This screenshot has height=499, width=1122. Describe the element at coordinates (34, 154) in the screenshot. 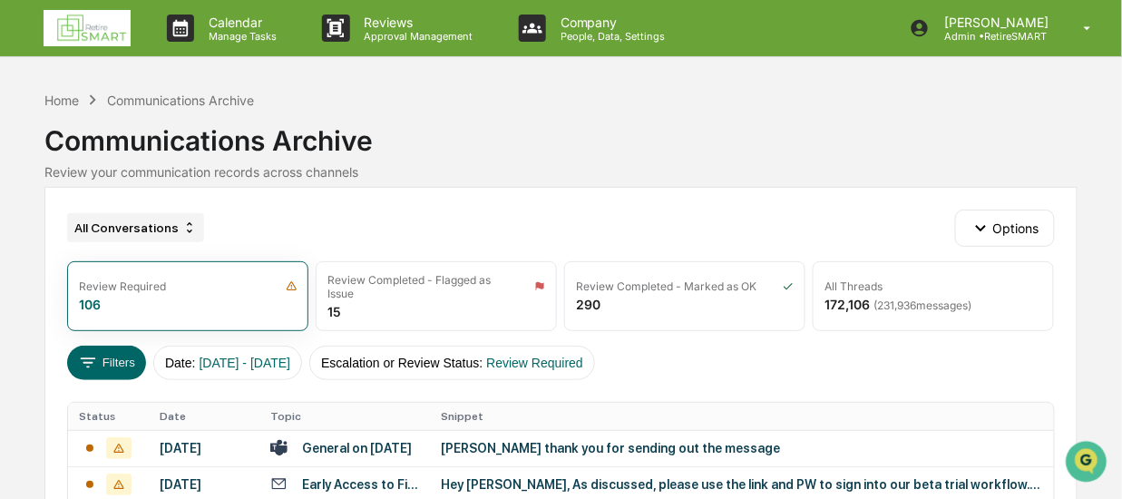

I see `img: 1746055101610-c473b297-6a78-478c-a979-82029cc54cd1` at that location.